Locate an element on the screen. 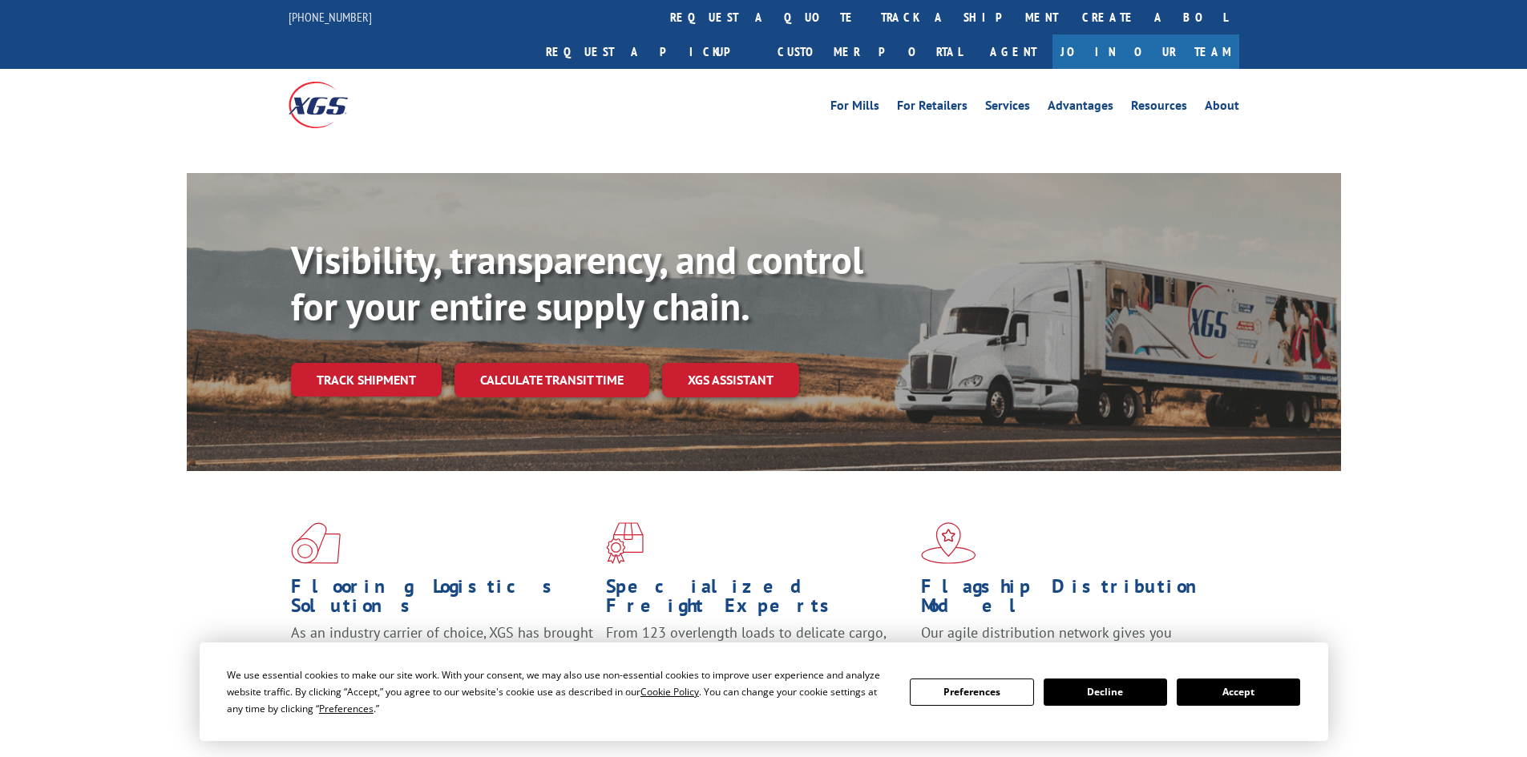 The image size is (1527, 757). h1: Specialized Freight Experts is located at coordinates (757, 600).